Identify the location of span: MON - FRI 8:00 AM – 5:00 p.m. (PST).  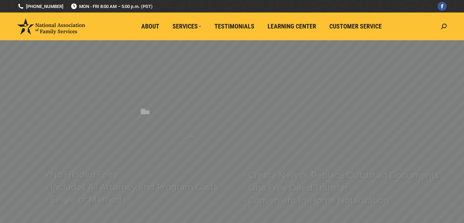
(111, 6).